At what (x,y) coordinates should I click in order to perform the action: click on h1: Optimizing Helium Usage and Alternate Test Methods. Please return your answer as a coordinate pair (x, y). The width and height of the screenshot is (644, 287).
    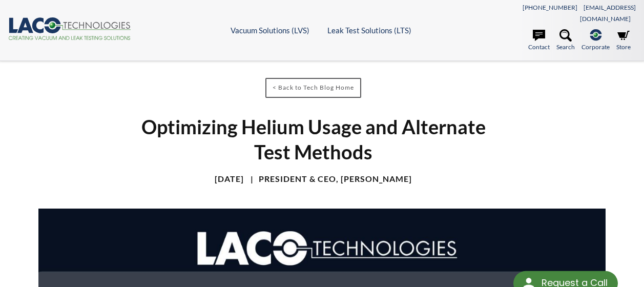
    Looking at the image, I should click on (314, 139).